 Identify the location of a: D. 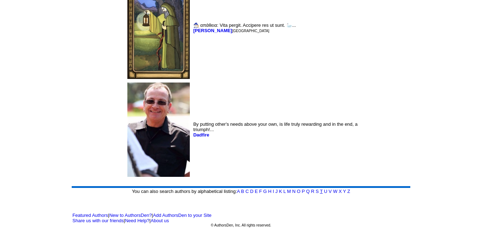
(251, 191).